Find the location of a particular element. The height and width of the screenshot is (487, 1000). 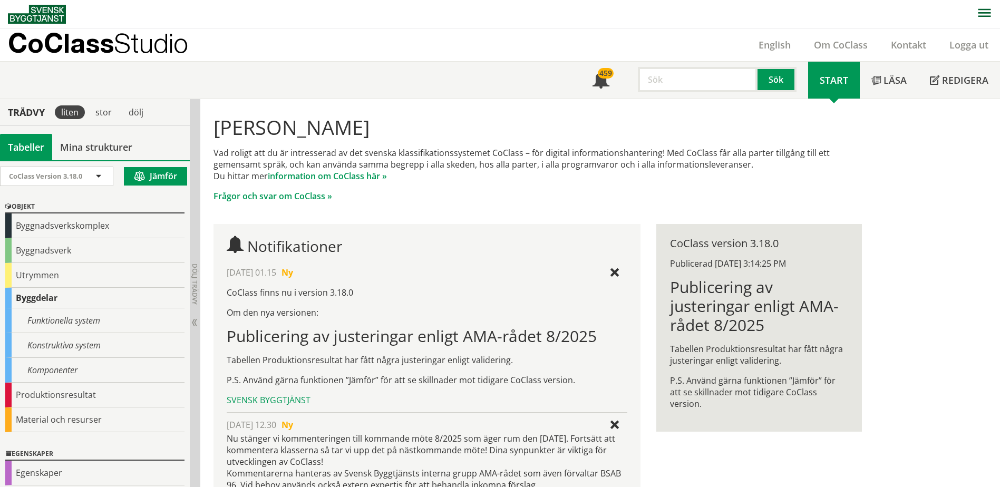

a: Redigera is located at coordinates (959, 80).